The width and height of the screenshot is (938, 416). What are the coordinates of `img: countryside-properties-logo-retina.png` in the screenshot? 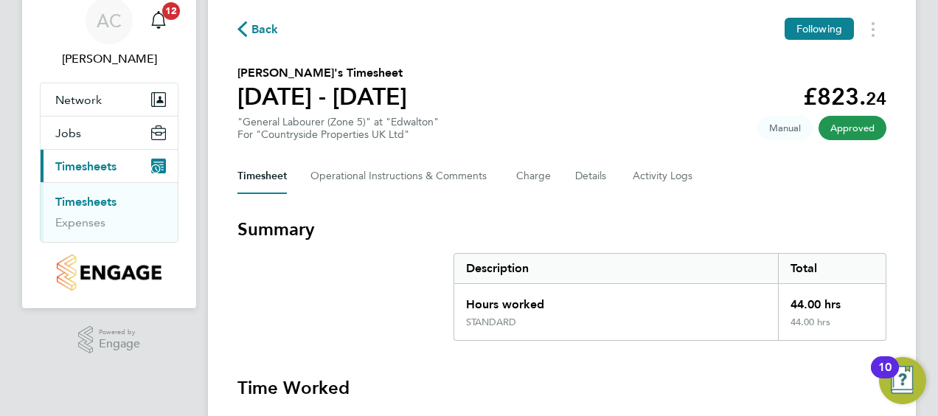 It's located at (108, 272).